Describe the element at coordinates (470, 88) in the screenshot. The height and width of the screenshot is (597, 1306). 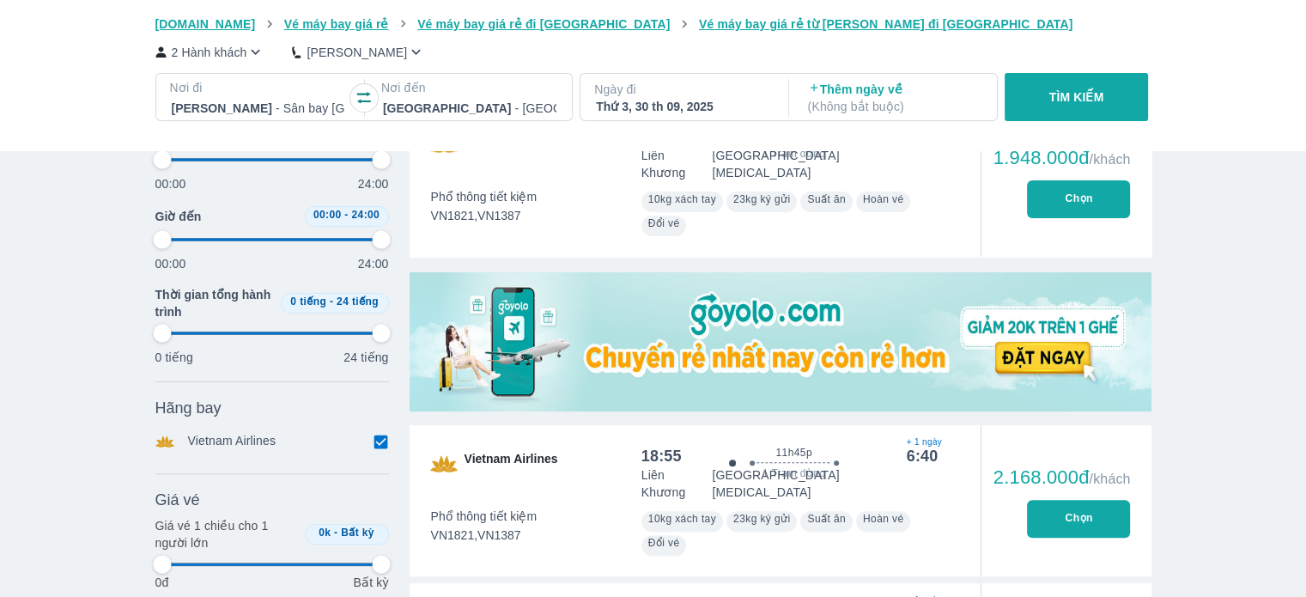
I see `p: Nơi đến` at that location.